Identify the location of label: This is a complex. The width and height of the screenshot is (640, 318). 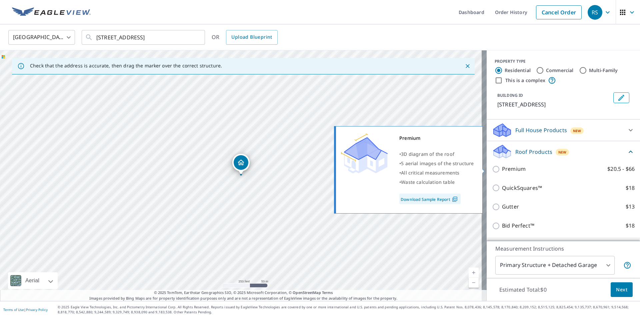
(525, 80).